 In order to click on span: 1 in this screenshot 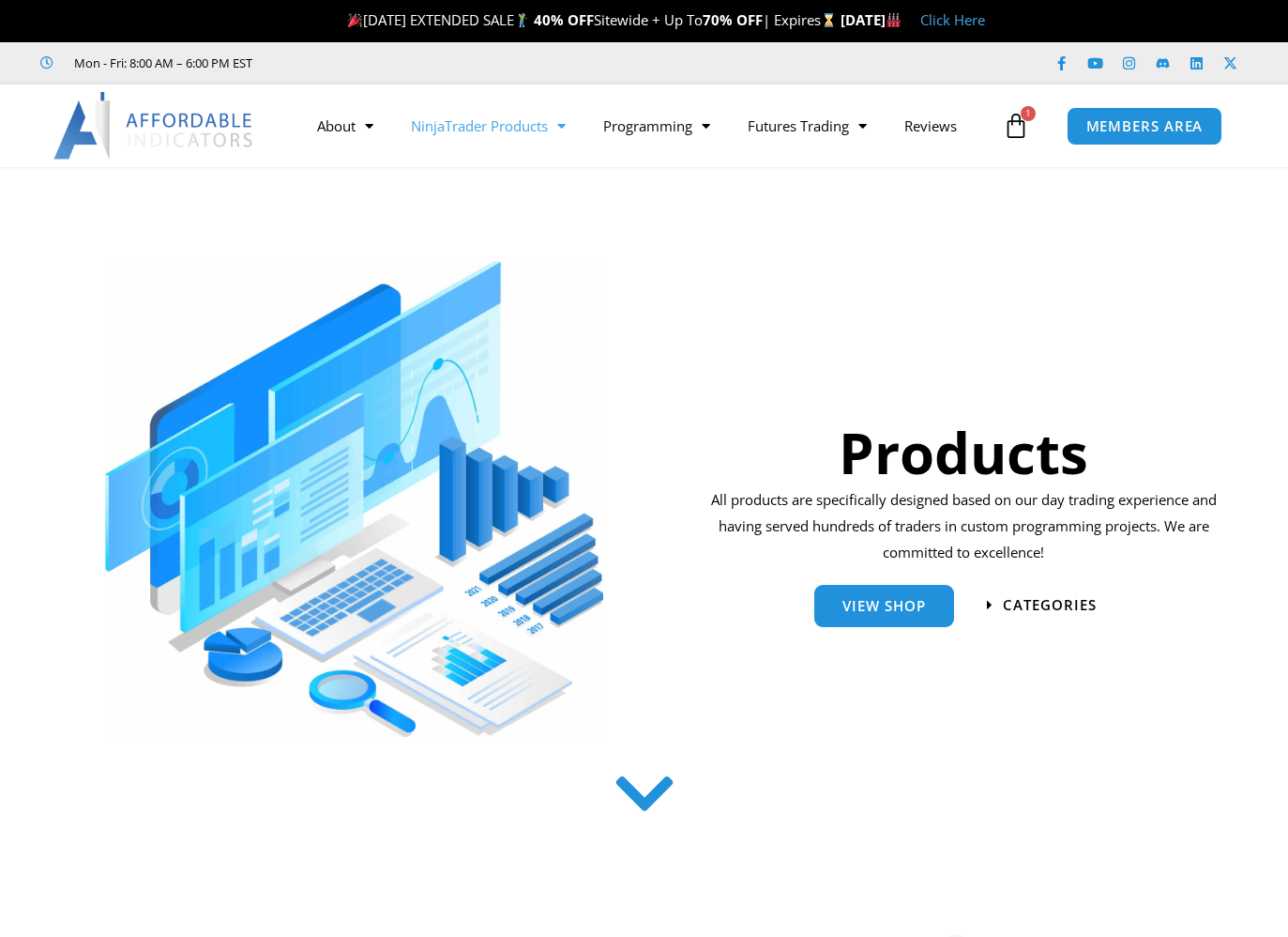, I will do `click(1028, 113)`.